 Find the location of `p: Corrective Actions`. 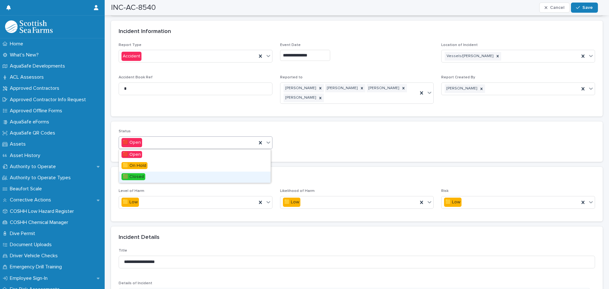

p: Corrective Actions is located at coordinates (32, 200).